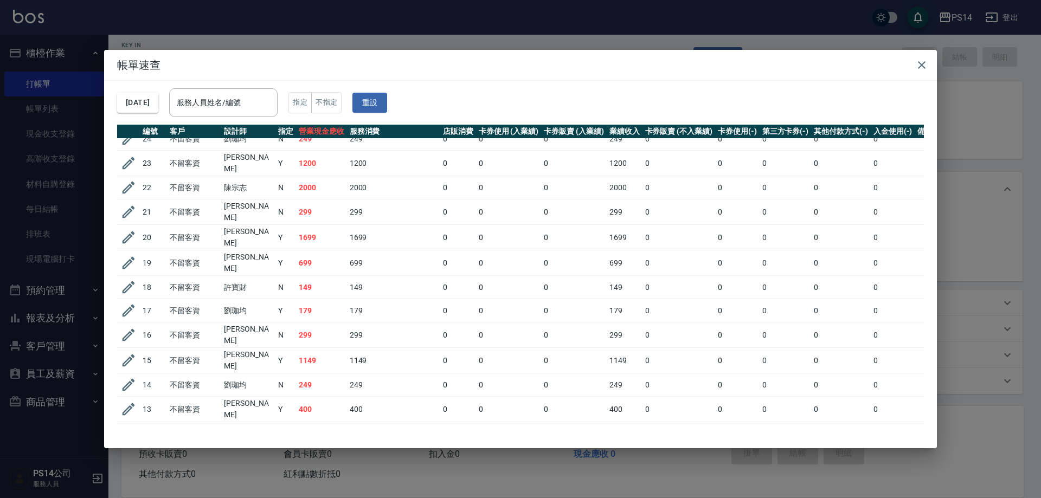 The width and height of the screenshot is (1041, 498). Describe the element at coordinates (153, 163) in the screenshot. I see `td: 23` at that location.